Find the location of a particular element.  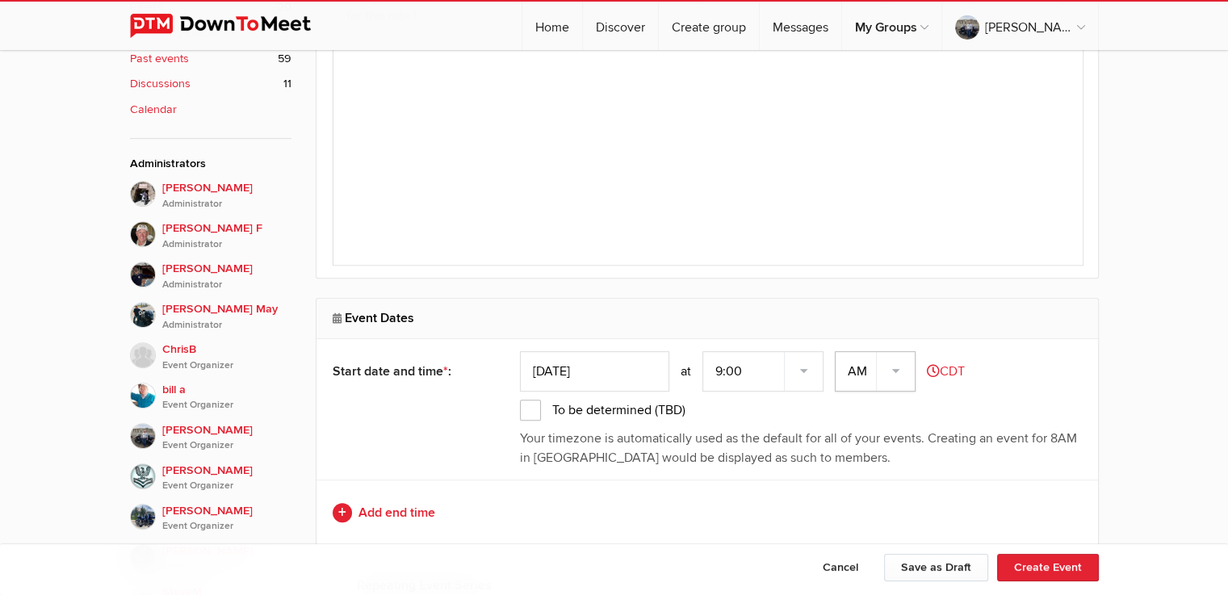

h2: Event Dates is located at coordinates (707, 318).